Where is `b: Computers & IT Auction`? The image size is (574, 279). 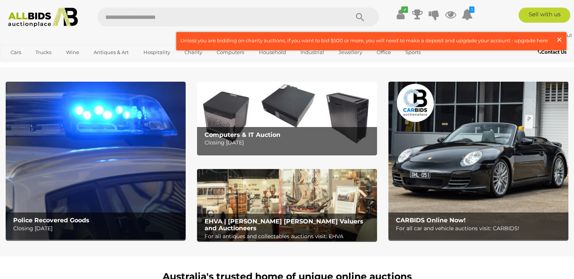 b: Computers & IT Auction is located at coordinates (242, 134).